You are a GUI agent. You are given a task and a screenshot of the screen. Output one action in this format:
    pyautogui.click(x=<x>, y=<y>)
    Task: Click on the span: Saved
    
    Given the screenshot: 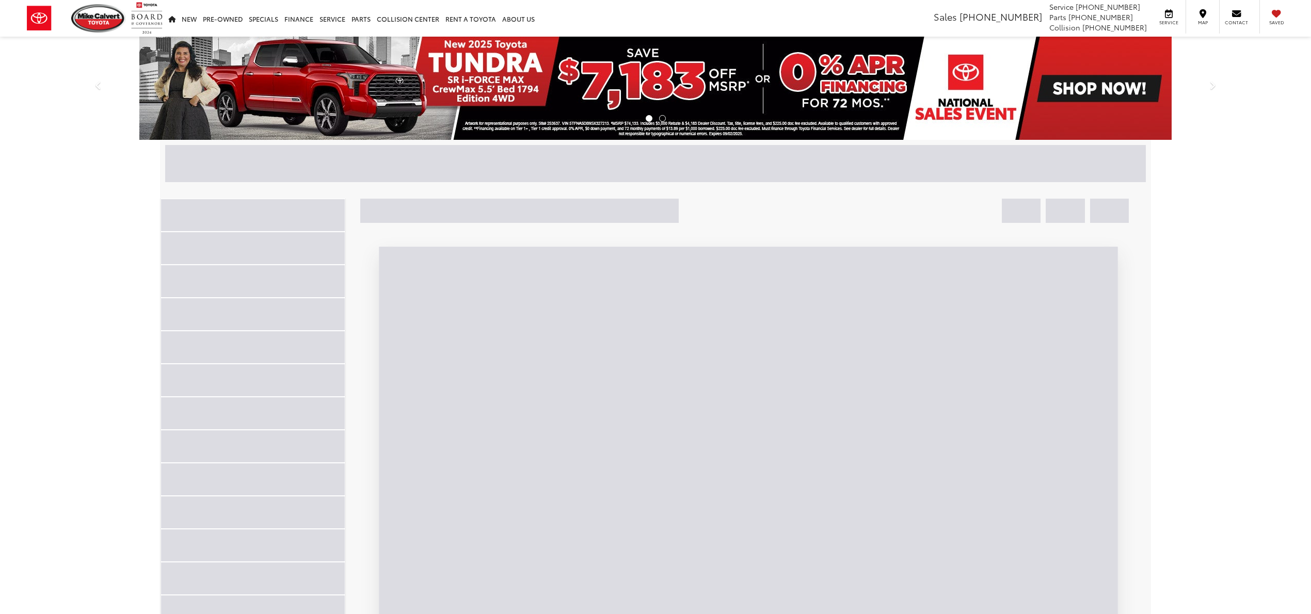 What is the action you would take?
    pyautogui.click(x=1277, y=22)
    